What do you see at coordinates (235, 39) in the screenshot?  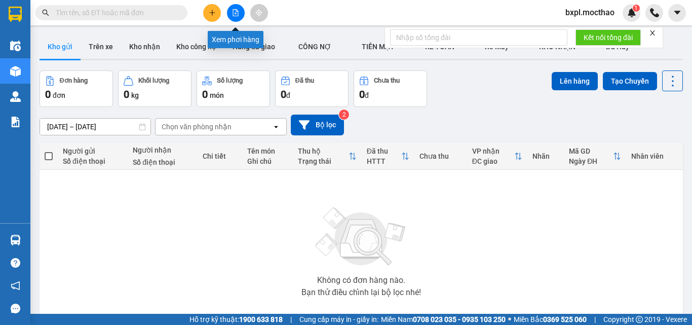 I see `div: Xem phơi hàng` at bounding box center [235, 39].